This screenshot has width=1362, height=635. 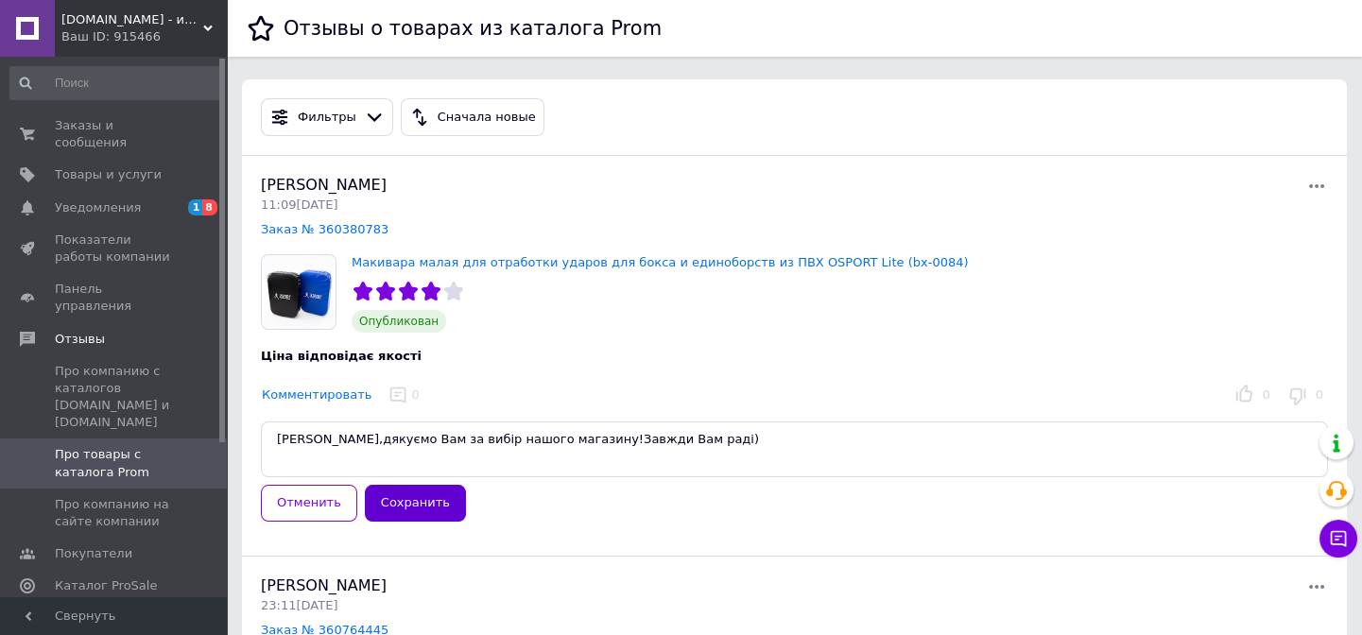 I want to click on span: Заказы и сообщения, so click(x=114, y=134).